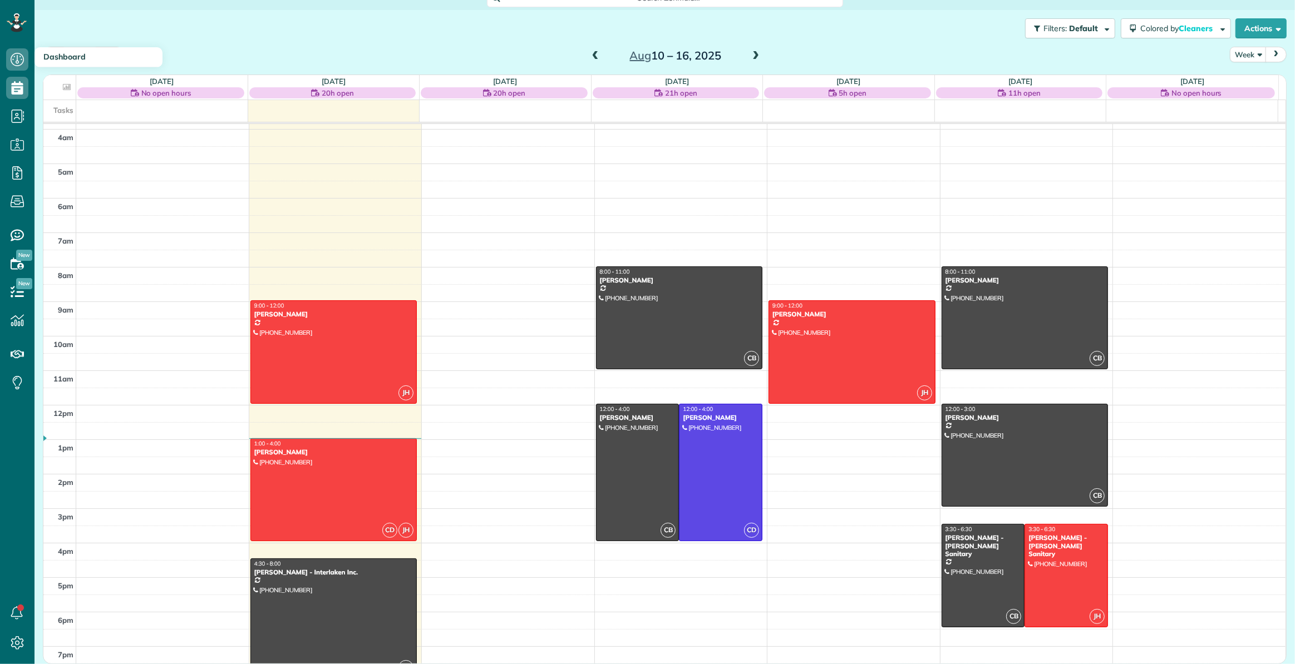  I want to click on button: Filters: Default, so click(1070, 28).